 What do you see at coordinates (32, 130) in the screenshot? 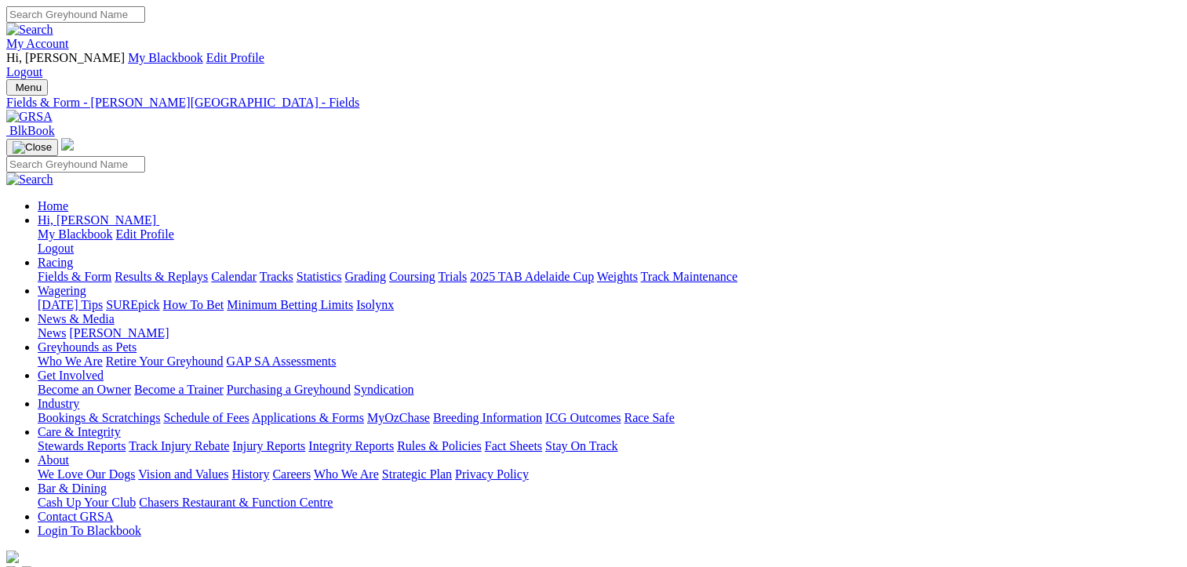
I see `span: BlkBook` at bounding box center [32, 130].